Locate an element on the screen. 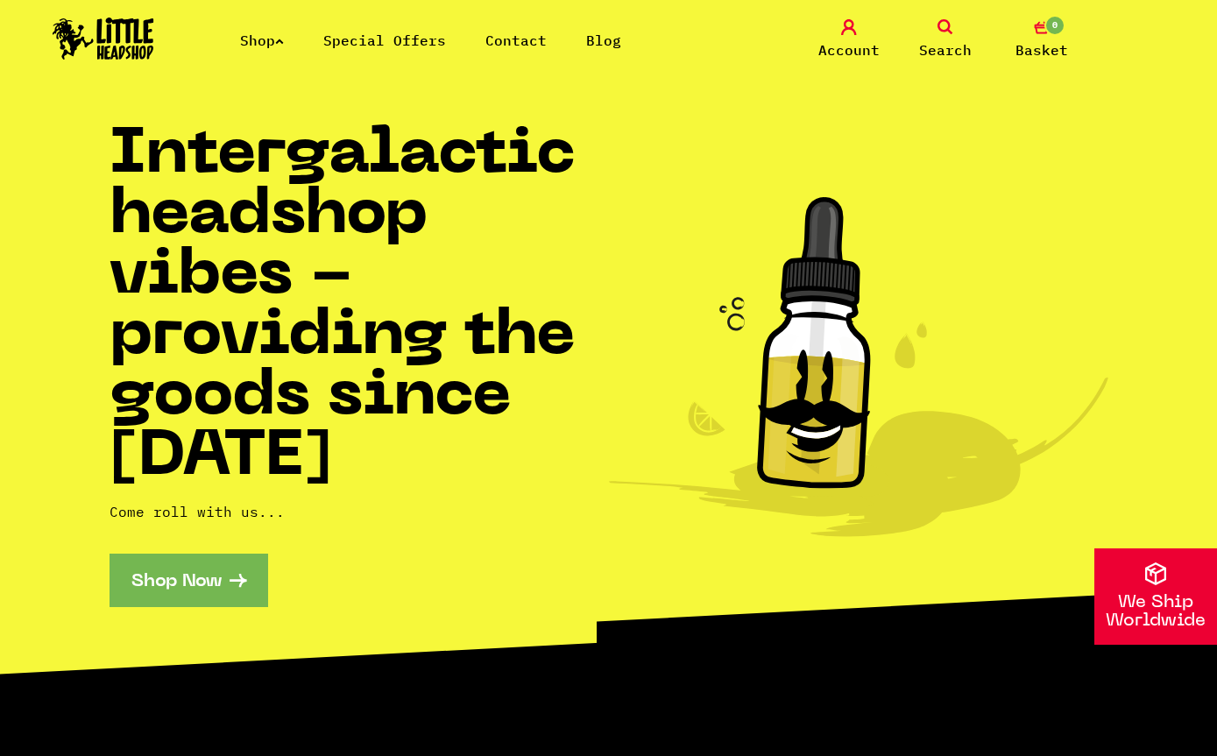 The image size is (1217, 756). span: Basket is located at coordinates (1042, 50).